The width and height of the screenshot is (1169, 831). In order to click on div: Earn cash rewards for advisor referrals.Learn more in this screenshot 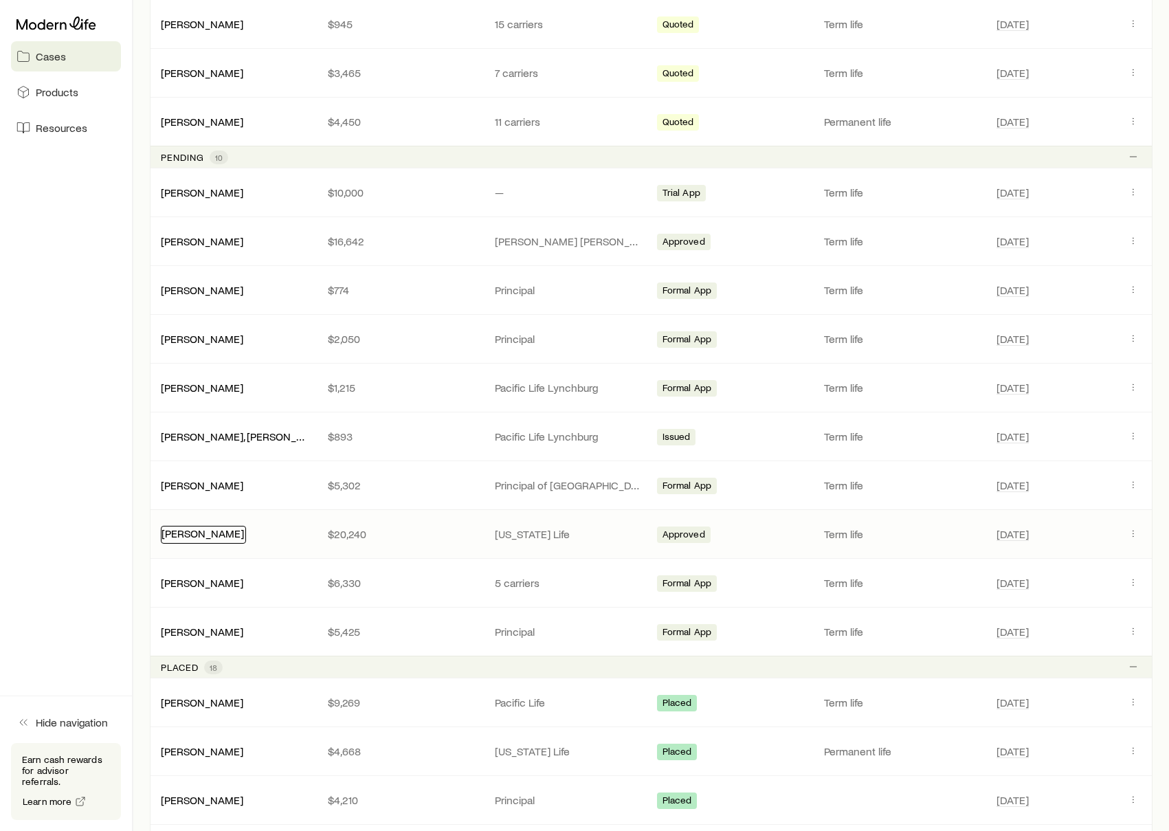, I will do `click(66, 781)`.